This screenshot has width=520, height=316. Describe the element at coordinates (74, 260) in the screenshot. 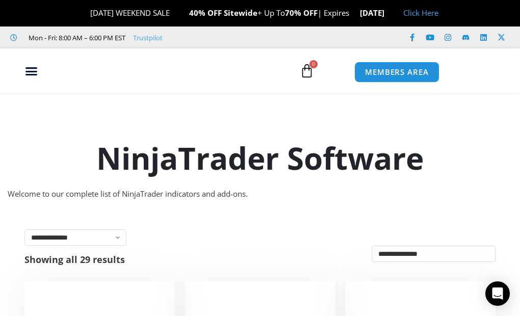

I see `p: Showing all 29 results` at that location.